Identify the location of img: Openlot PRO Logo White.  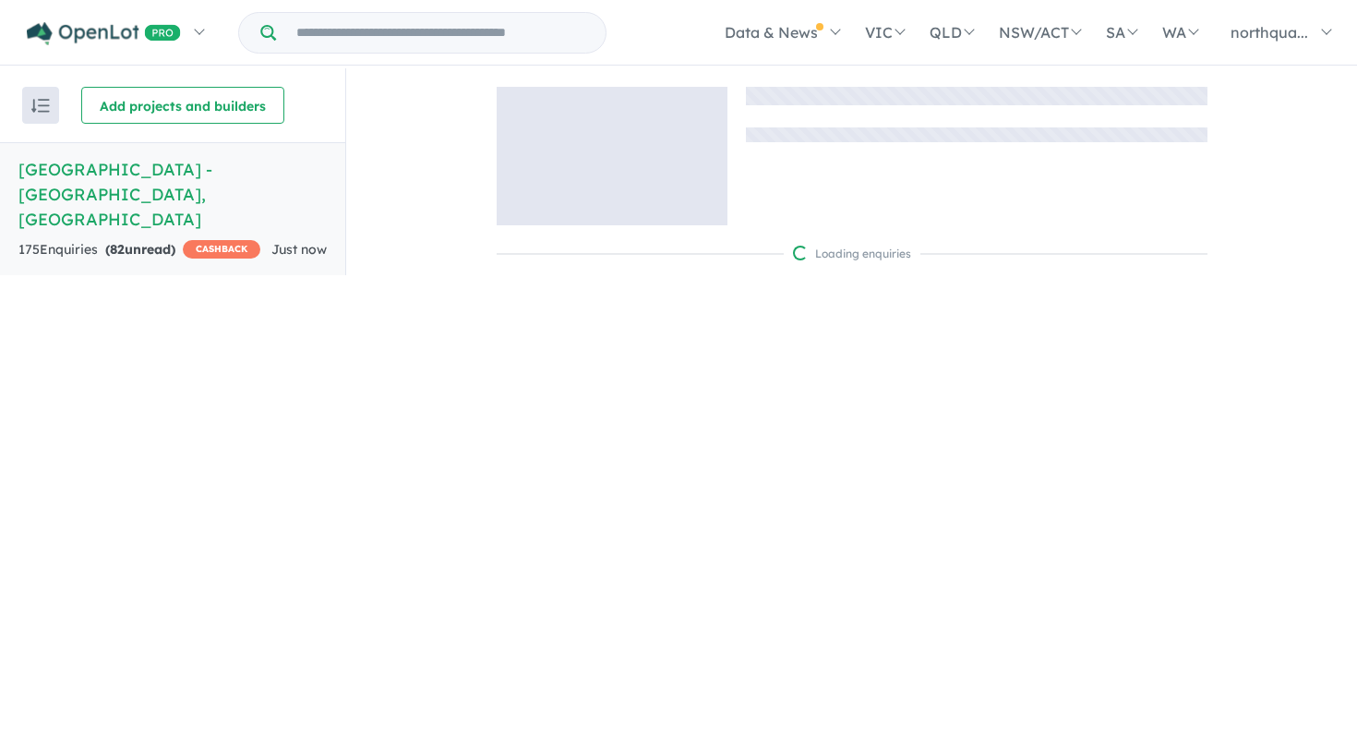
(103, 33).